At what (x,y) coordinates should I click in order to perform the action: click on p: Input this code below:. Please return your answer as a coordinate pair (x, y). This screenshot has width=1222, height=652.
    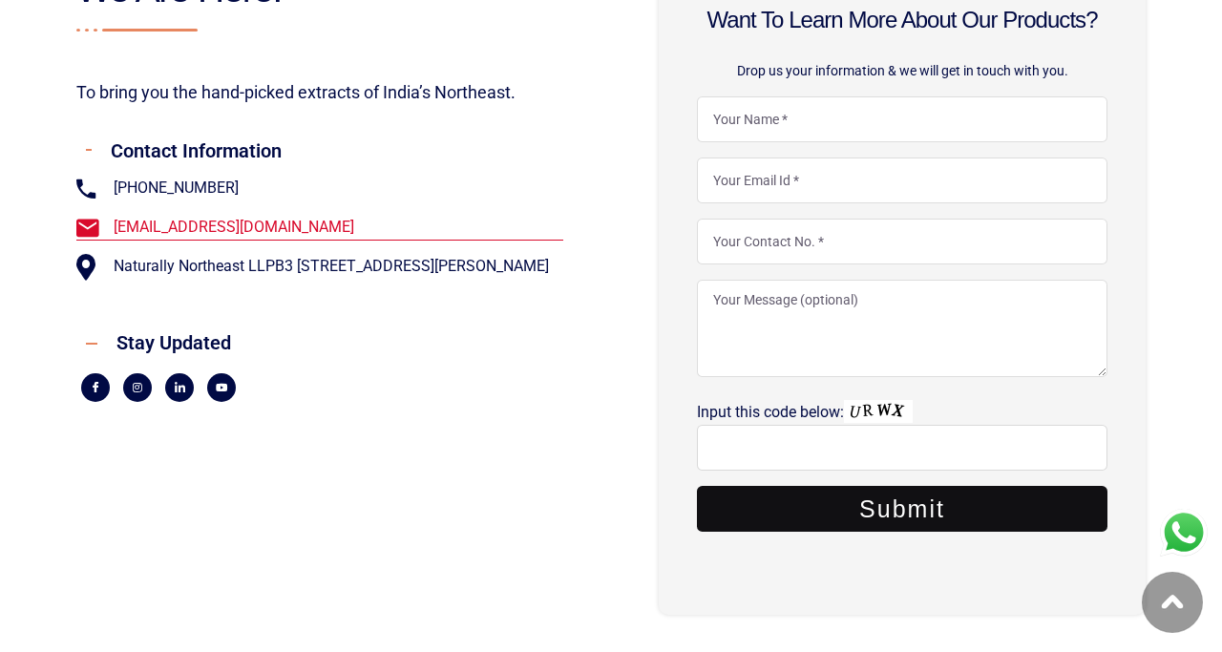
    Looking at the image, I should click on (902, 435).